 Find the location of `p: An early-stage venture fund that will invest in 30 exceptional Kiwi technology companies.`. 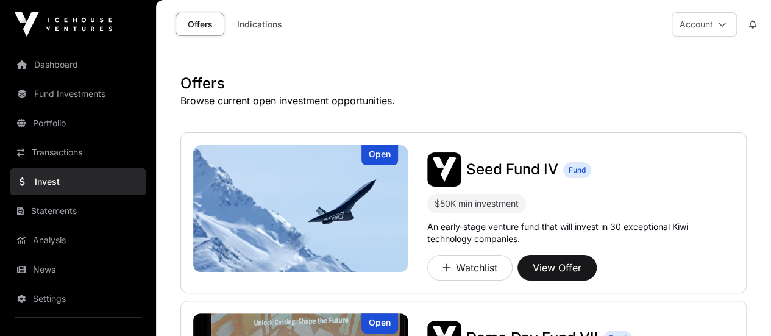

p: An early-stage venture fund that will invest in 30 exceptional Kiwi technology companies. is located at coordinates (580, 233).